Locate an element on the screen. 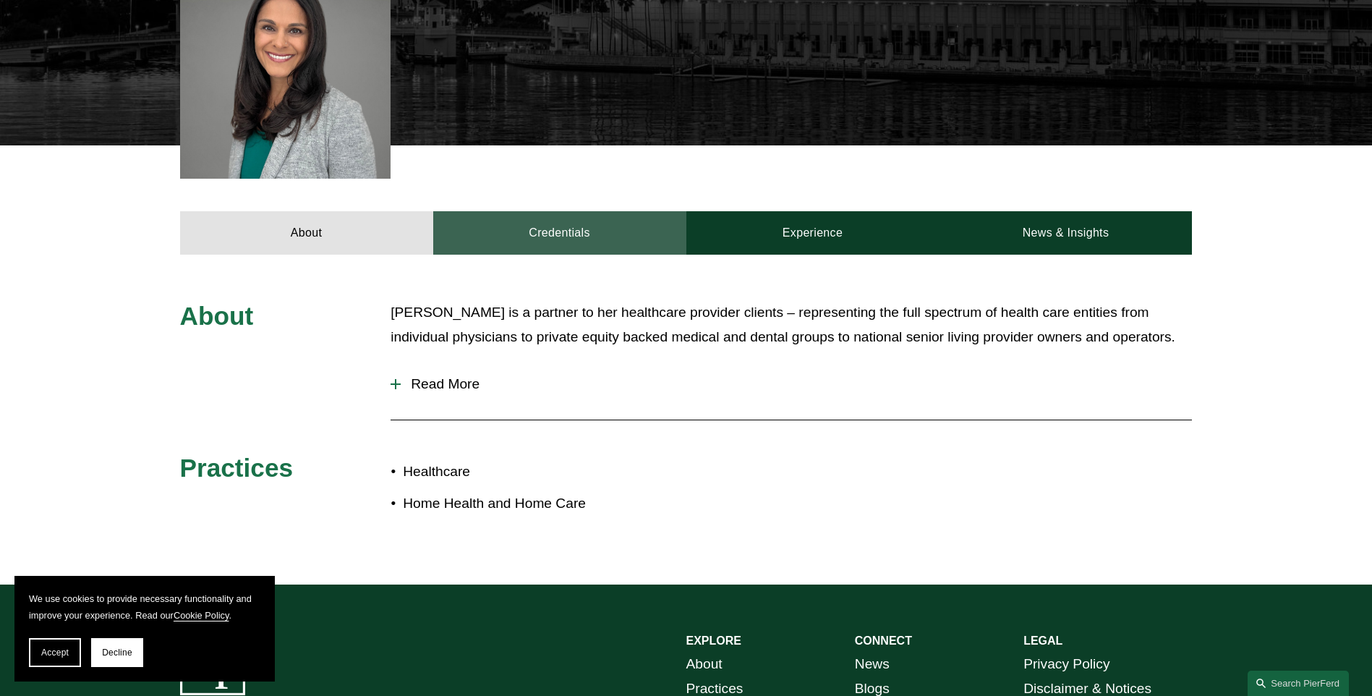 The image size is (1372, 696). a: Privacy Policy is located at coordinates (1066, 664).